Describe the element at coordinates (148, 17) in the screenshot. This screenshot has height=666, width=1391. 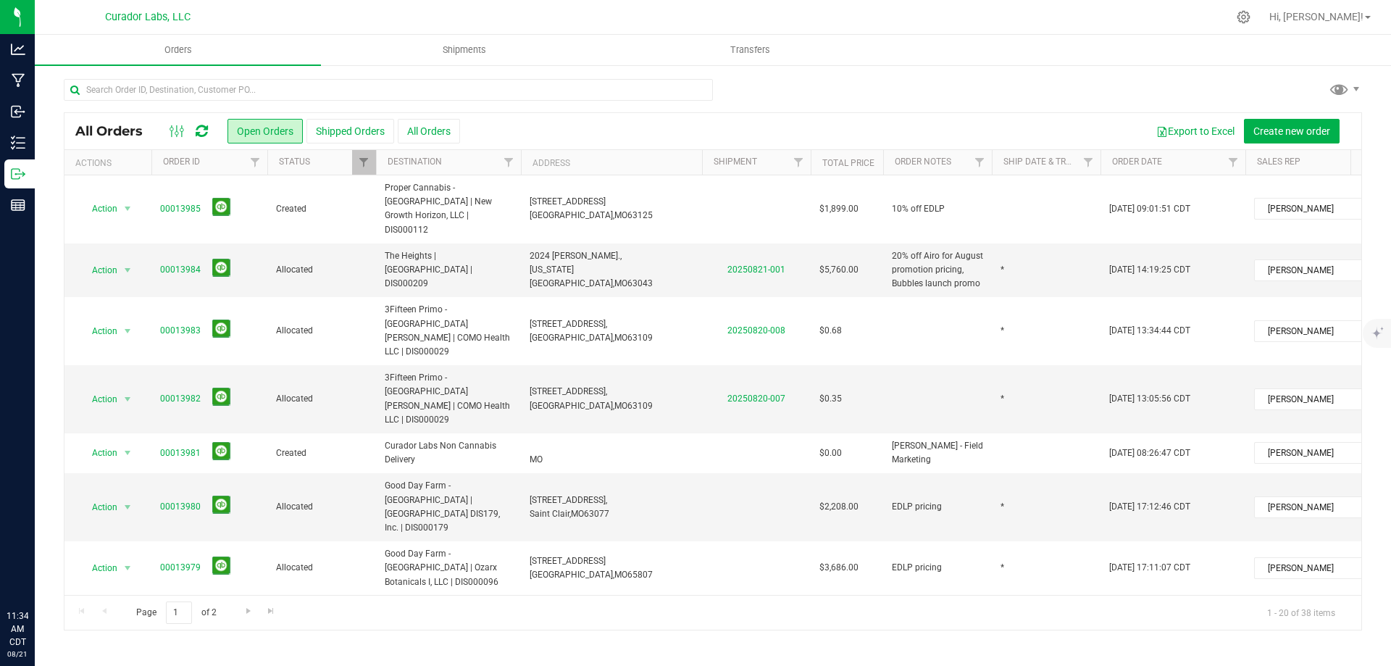
I see `span: Curador Labs, LLC` at that location.